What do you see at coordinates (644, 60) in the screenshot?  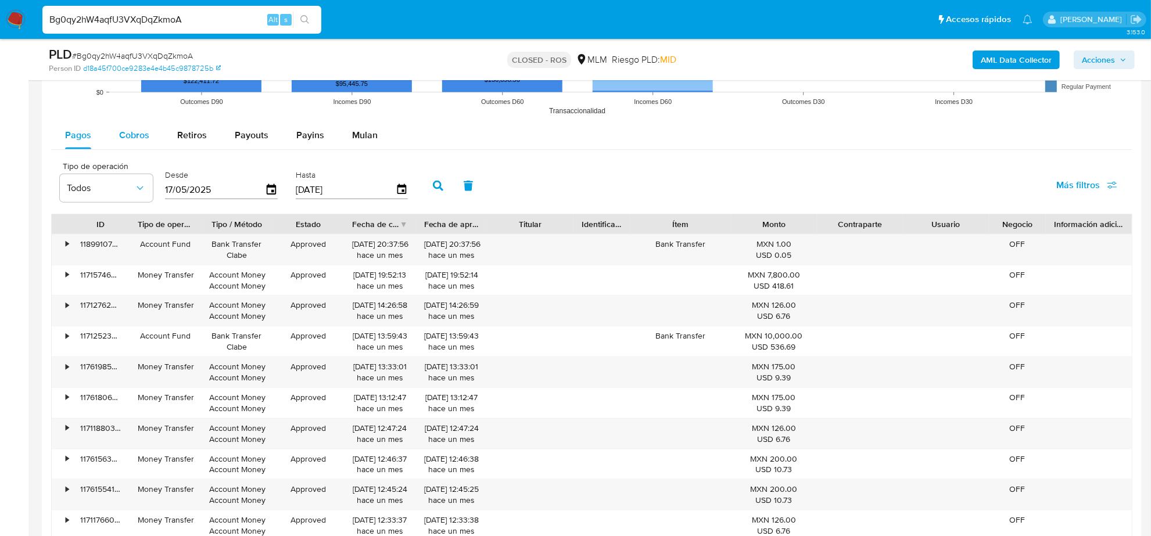 I see `span: Riesgo PLD:` at bounding box center [644, 60].